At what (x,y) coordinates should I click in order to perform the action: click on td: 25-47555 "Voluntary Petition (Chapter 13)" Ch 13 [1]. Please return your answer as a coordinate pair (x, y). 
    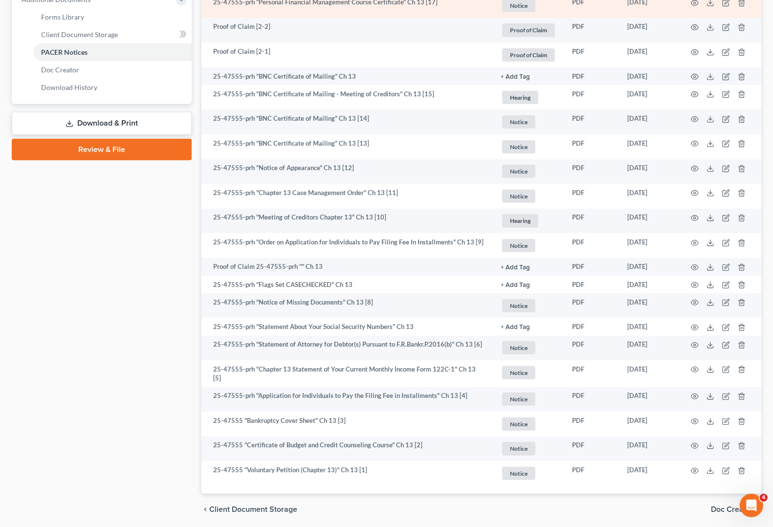
    Looking at the image, I should click on (347, 473).